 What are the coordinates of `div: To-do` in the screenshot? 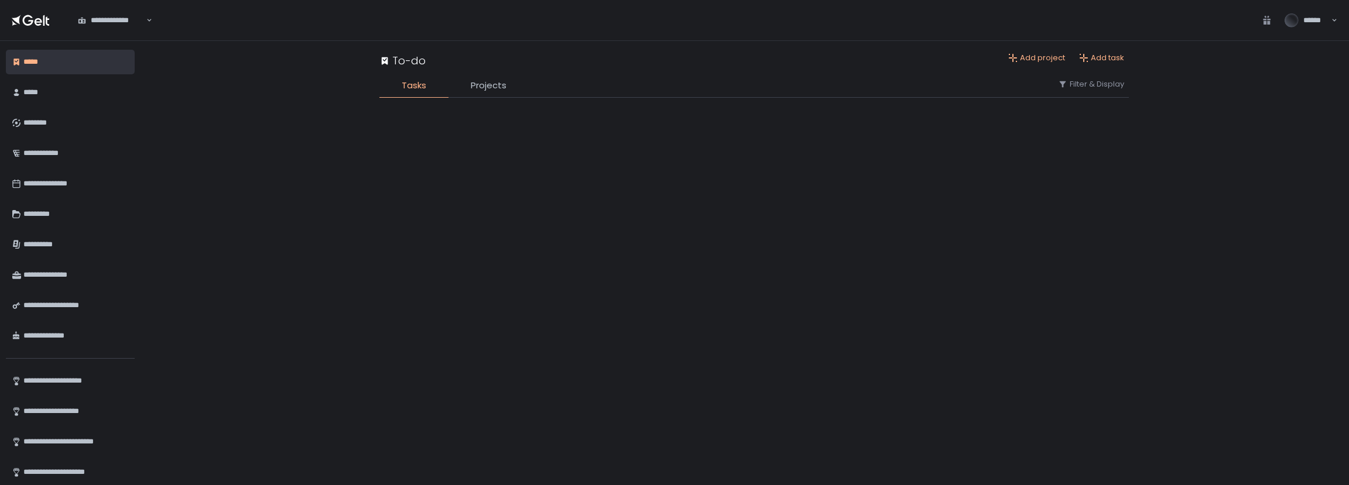 It's located at (402, 60).